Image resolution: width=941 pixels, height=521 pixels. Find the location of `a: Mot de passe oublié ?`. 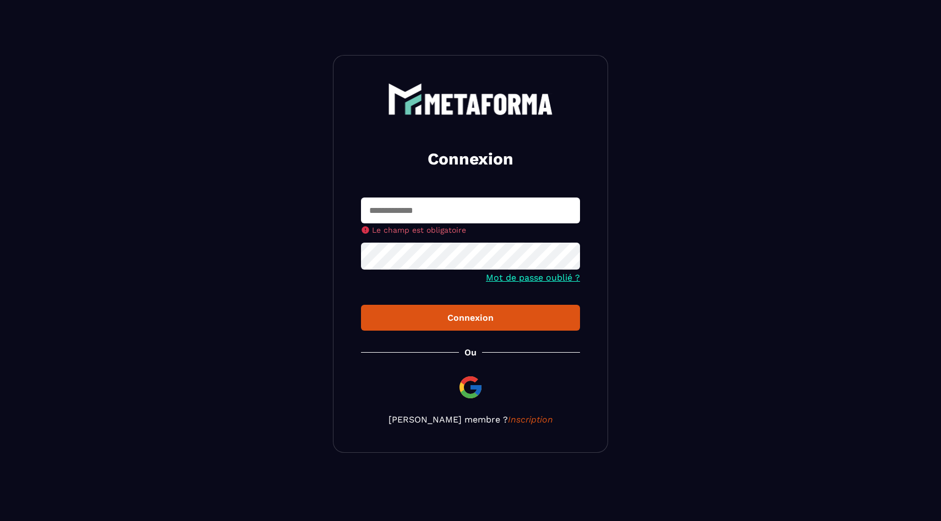

a: Mot de passe oublié ? is located at coordinates (533, 277).